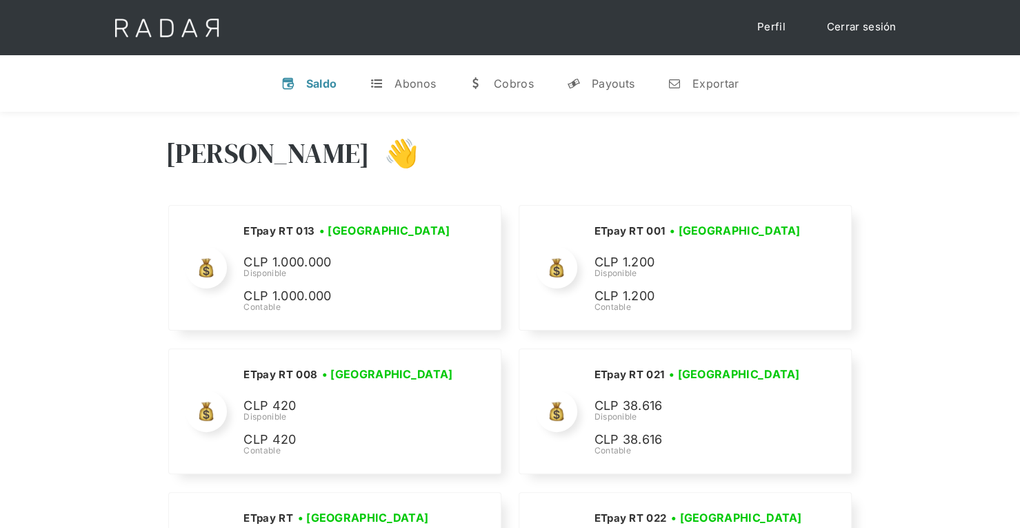 This screenshot has height=528, width=1020. I want to click on h2: ETpay RT, so click(268, 518).